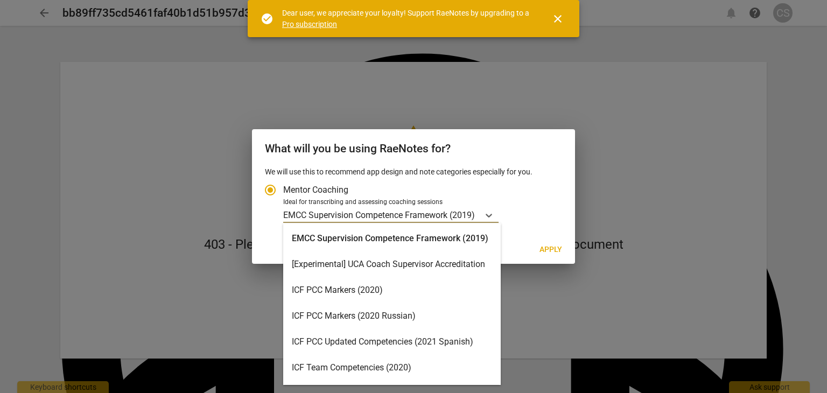 Image resolution: width=827 pixels, height=393 pixels. Describe the element at coordinates (407, 18) in the screenshot. I see `div: Dear user, we appreciate your loyalty! Support RaeNotes by upgrading to a` at that location.